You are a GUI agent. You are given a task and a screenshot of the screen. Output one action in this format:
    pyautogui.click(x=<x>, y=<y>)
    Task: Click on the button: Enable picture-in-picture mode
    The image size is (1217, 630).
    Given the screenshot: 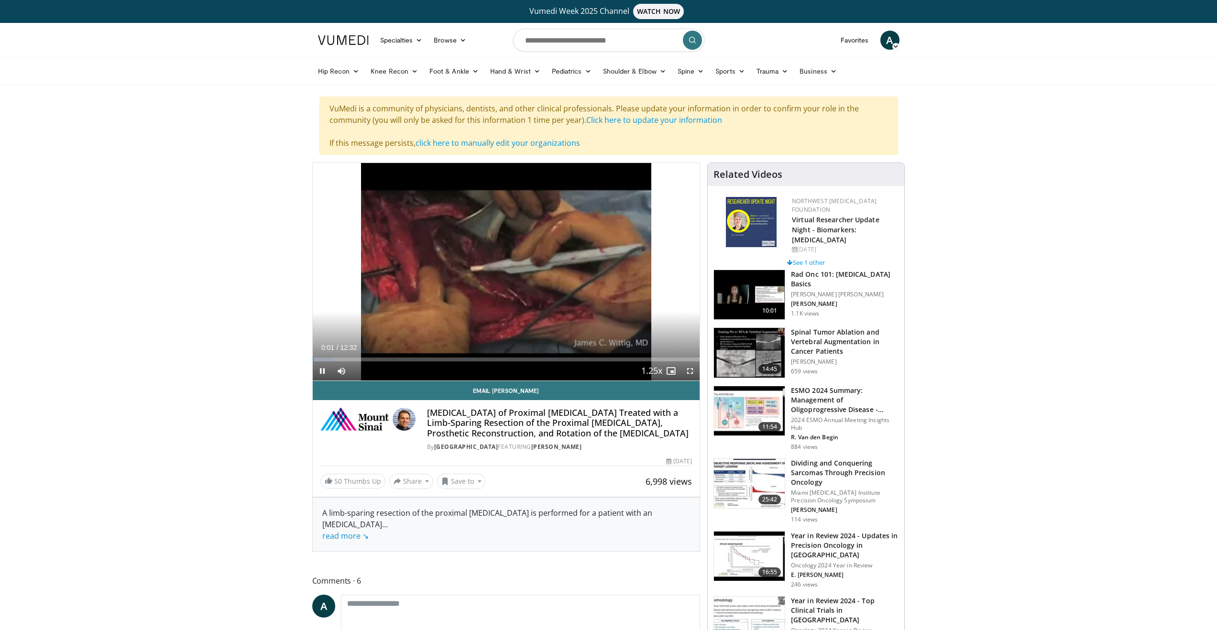 What is the action you would take?
    pyautogui.click(x=671, y=371)
    